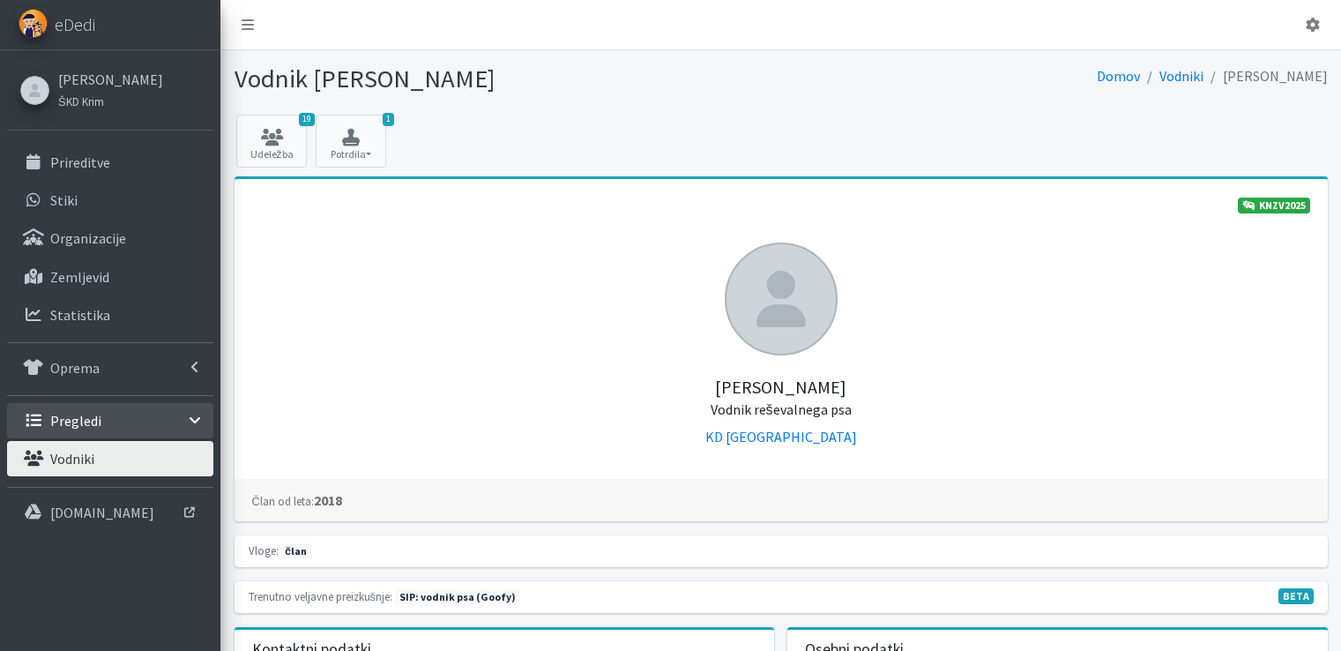 This screenshot has height=651, width=1341. I want to click on small: Član od leta:, so click(283, 501).